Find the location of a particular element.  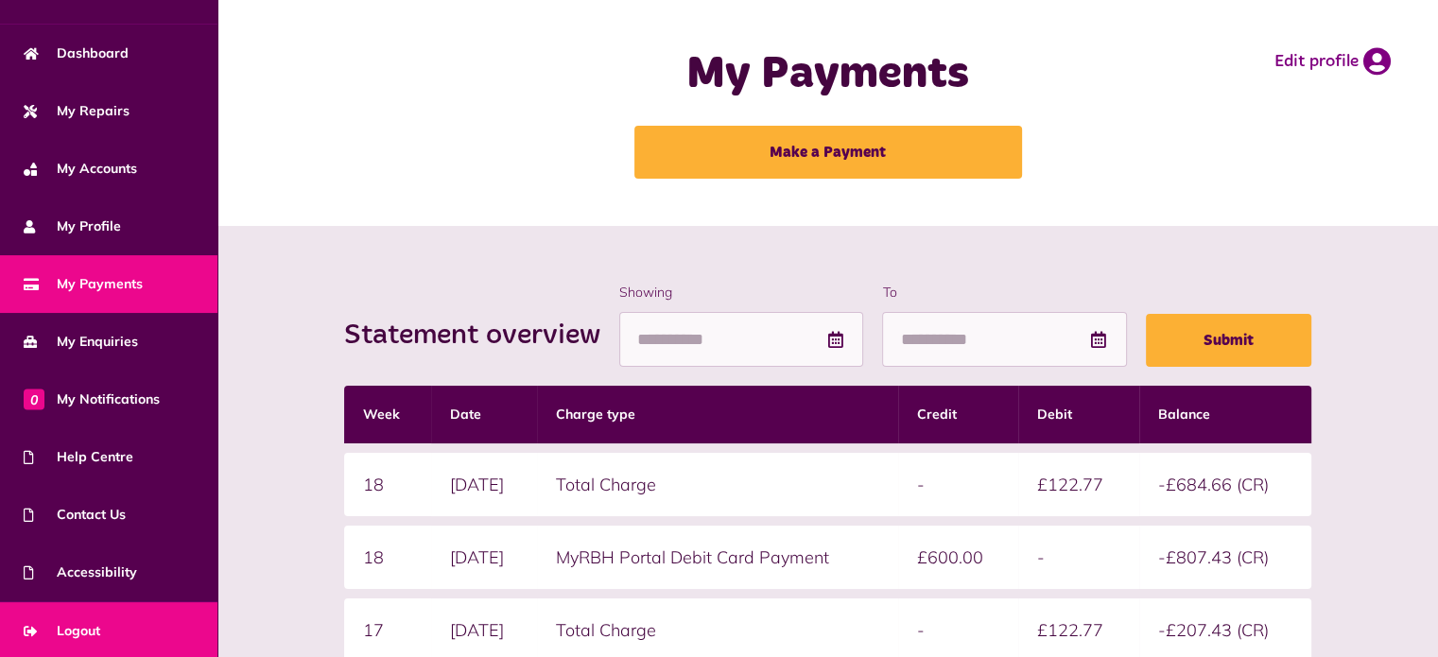

td: £600.00 is located at coordinates (959, 557).